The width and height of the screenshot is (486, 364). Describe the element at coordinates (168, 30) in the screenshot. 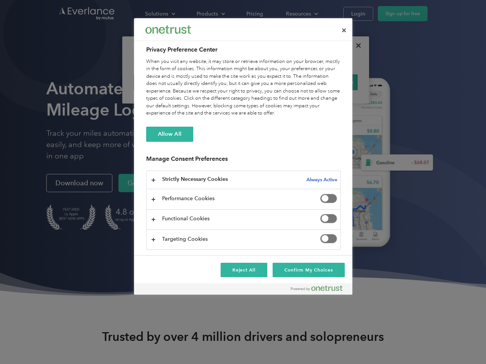

I see `div: Everlance` at that location.